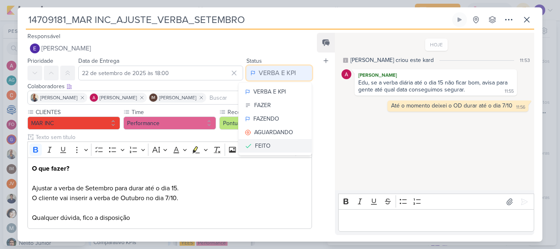  What do you see at coordinates (238, 20) in the screenshot?
I see `input: Kard Sem Título` at bounding box center [238, 20].